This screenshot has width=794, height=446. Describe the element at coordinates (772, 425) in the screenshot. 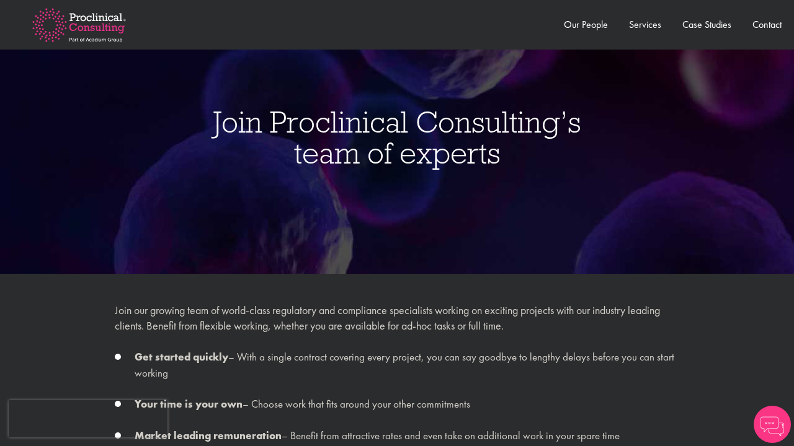

I see `img: Chatbot` at that location.